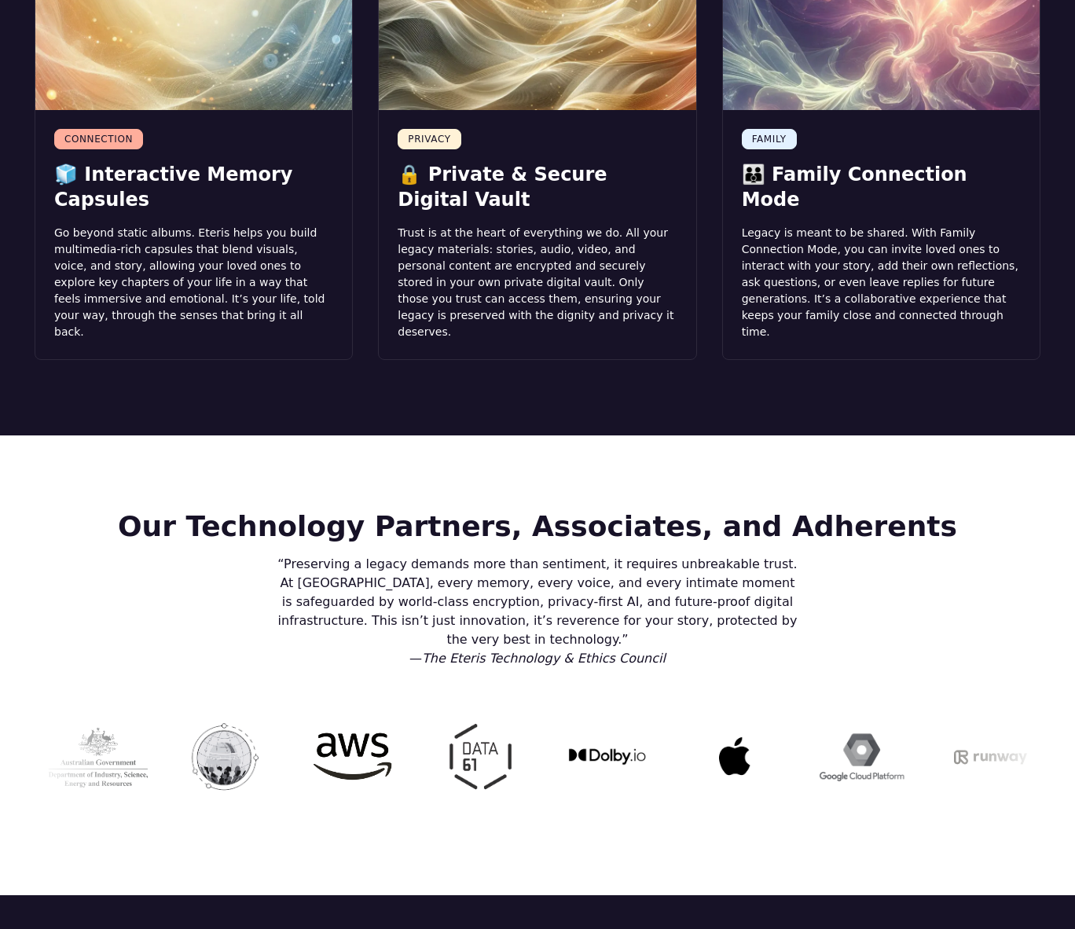  What do you see at coordinates (537, 282) in the screenshot?
I see `p: Trust is at the heart of everything we do. All your legacy materials: stories, audio, video, and ...` at bounding box center [537, 282].